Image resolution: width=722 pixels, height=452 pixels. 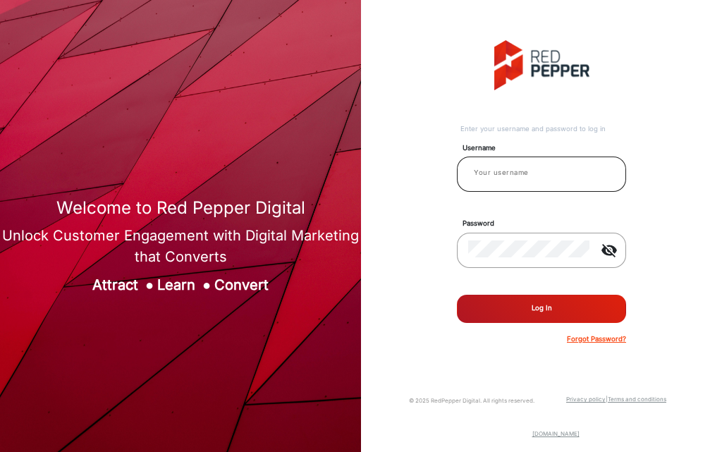 What do you see at coordinates (586, 399) in the screenshot?
I see `a: Privacy policy` at bounding box center [586, 399].